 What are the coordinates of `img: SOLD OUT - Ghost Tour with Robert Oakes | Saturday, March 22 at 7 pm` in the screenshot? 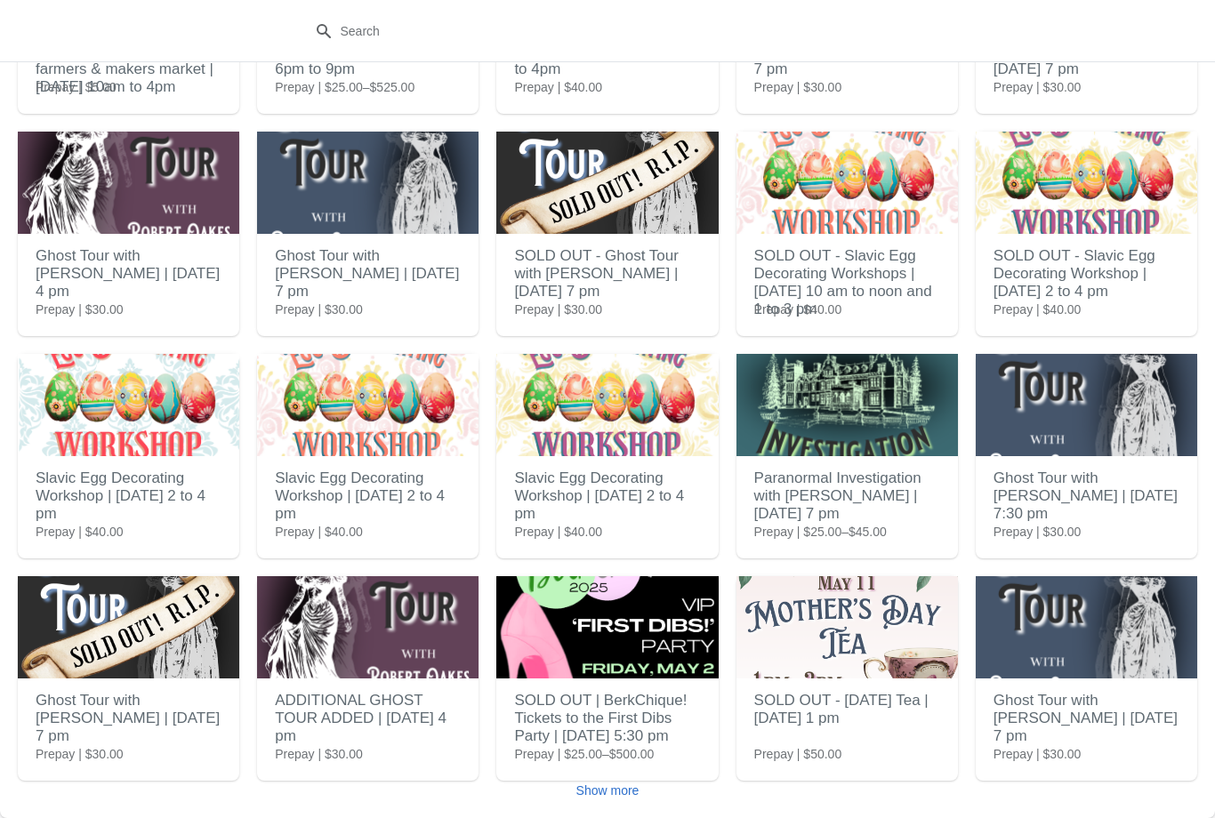 It's located at (606, 182).